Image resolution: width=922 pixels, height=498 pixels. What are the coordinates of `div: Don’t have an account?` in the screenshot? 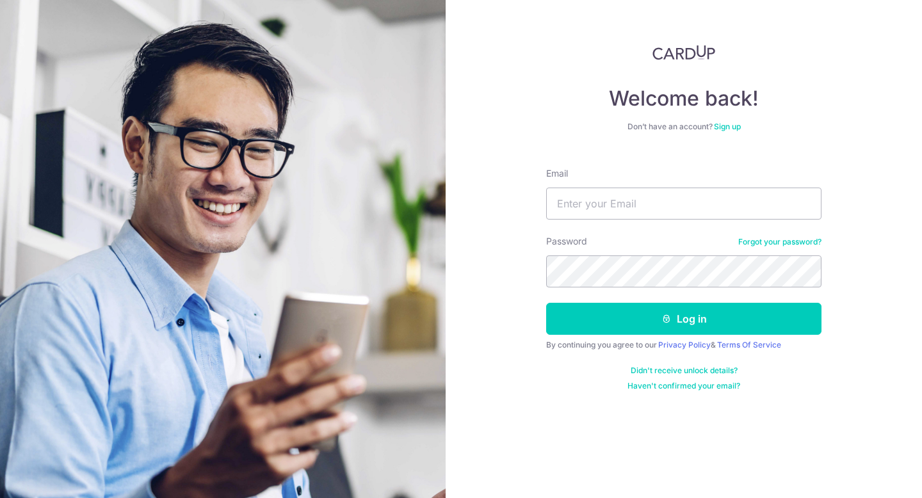 It's located at (684, 127).